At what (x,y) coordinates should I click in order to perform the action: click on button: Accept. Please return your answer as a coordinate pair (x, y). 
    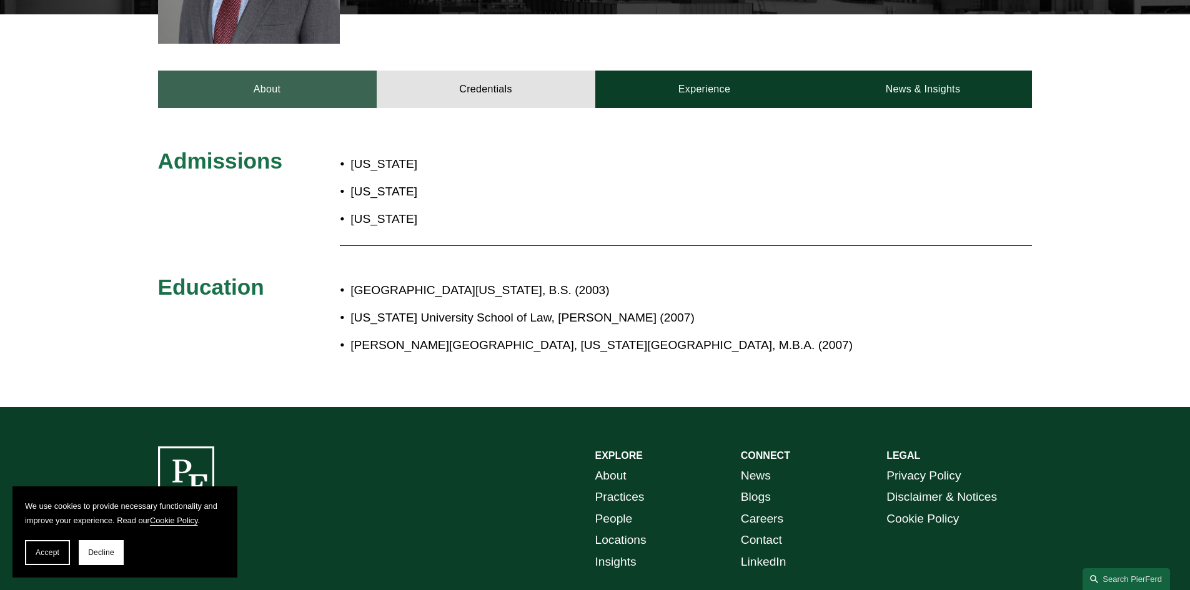
    Looking at the image, I should click on (47, 553).